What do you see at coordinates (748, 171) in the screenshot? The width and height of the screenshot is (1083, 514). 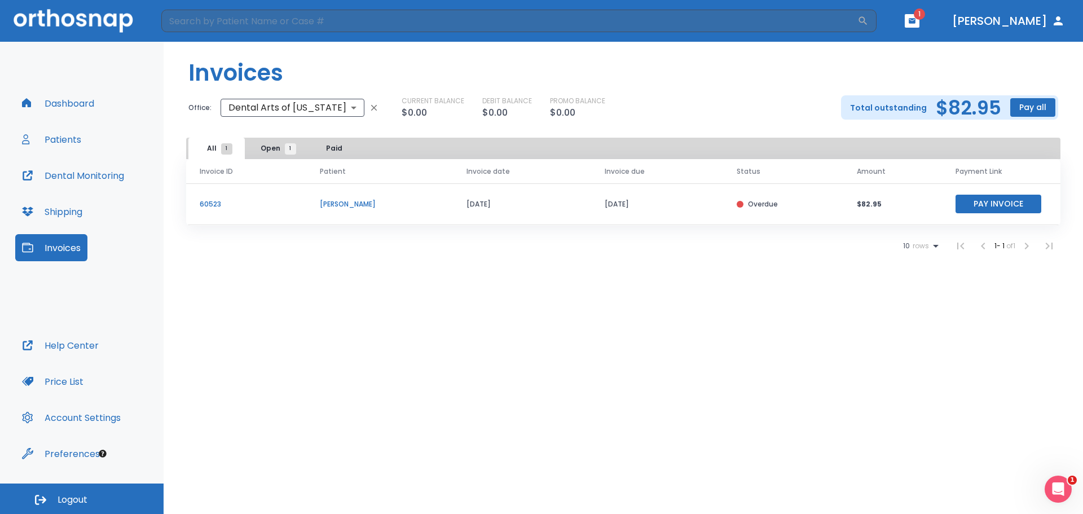 I see `span: Status` at bounding box center [748, 171].